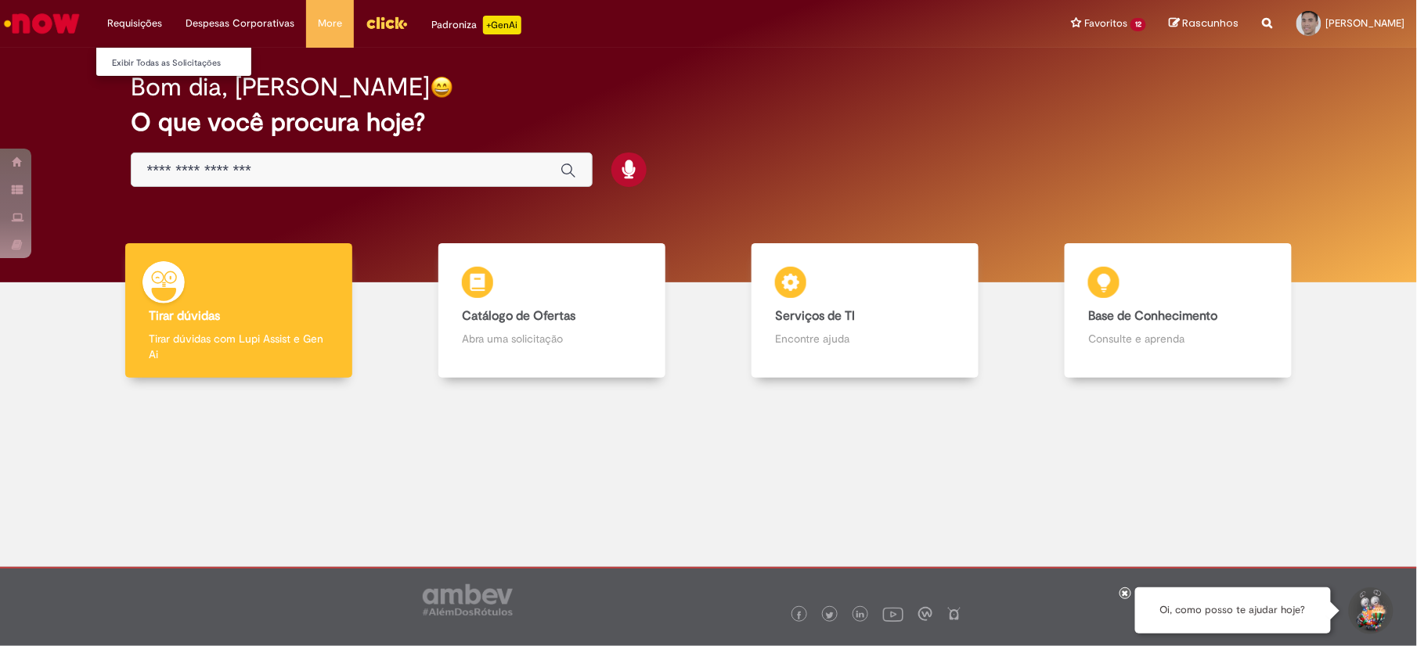  What do you see at coordinates (552, 311) in the screenshot?
I see `a: Catálogo de Ofertas Abra uma solicitação` at bounding box center [552, 311].